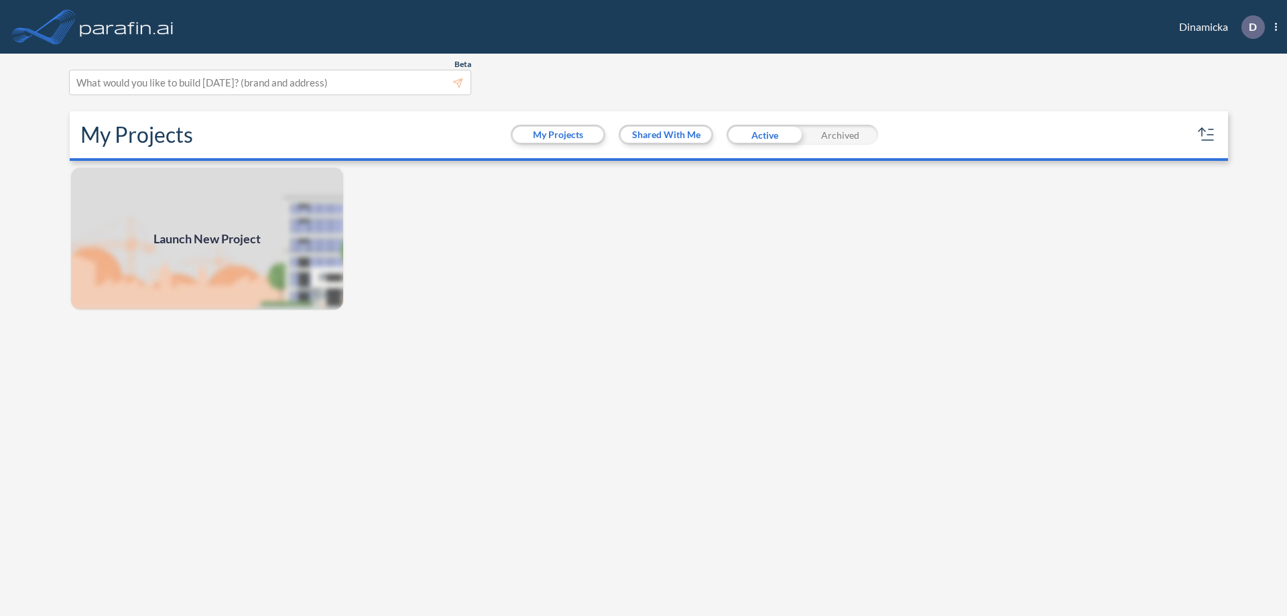 The image size is (1287, 616). What do you see at coordinates (840, 135) in the screenshot?
I see `div: Archived` at bounding box center [840, 135].